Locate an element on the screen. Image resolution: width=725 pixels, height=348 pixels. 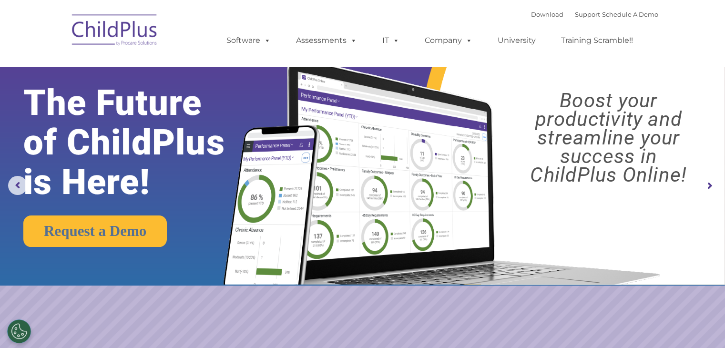
a: Software is located at coordinates (248, 41).